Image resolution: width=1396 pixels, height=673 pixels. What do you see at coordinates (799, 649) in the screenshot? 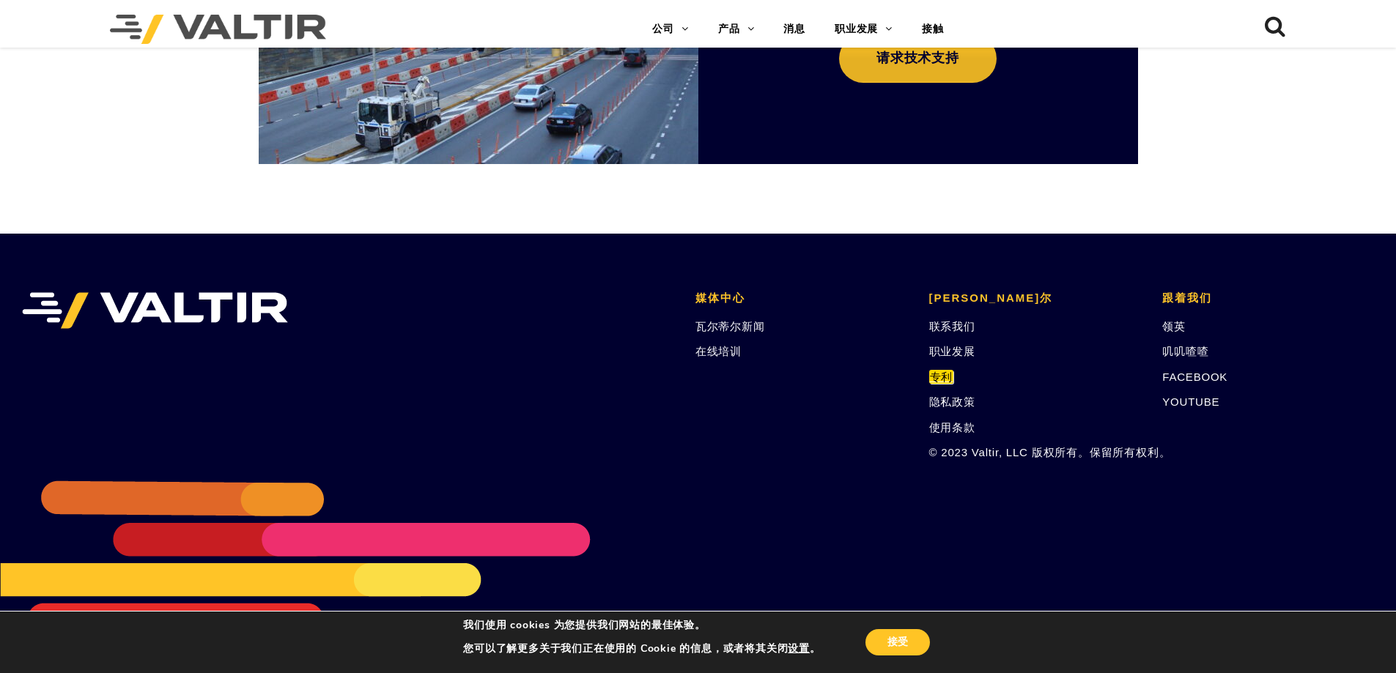
I see `font: 设置` at bounding box center [799, 649].